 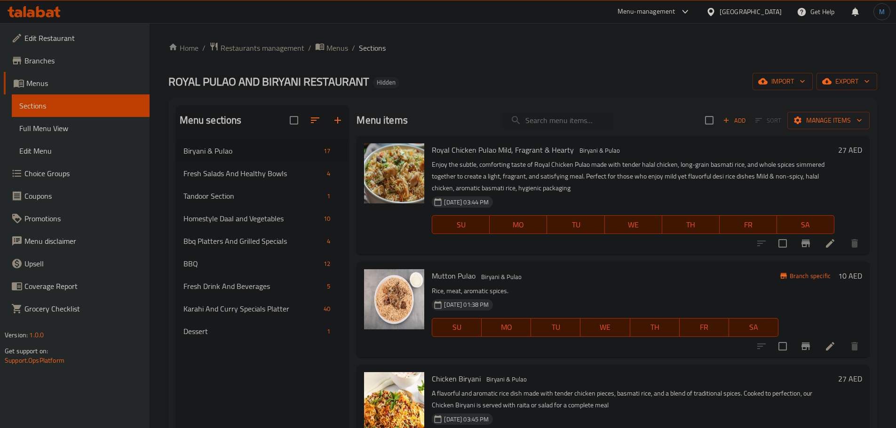 What do you see at coordinates (77, 38) in the screenshot?
I see `a: Edit Restaurant` at bounding box center [77, 38].